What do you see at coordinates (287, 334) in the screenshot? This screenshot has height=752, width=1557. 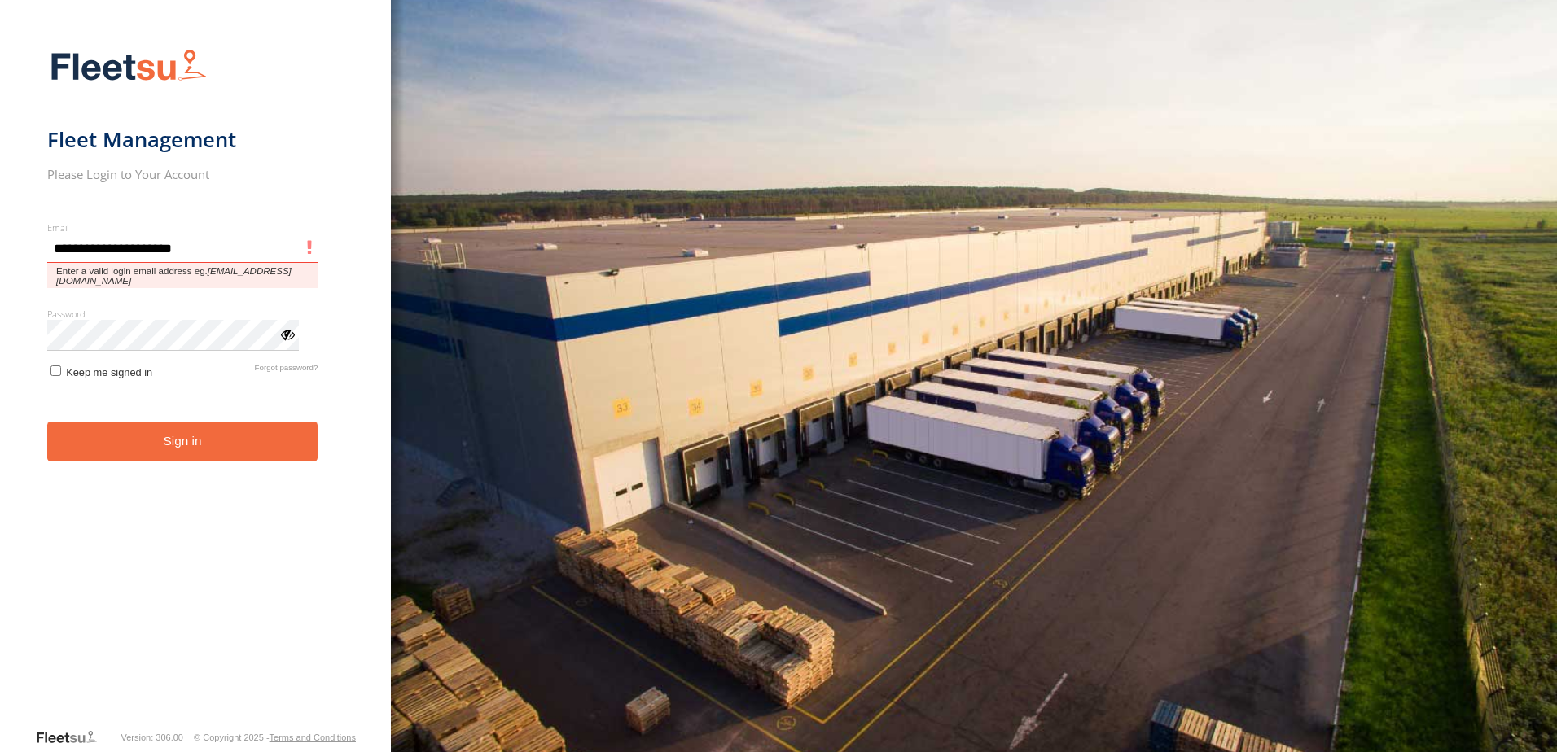 I see `div: ViewPassword` at bounding box center [287, 334].